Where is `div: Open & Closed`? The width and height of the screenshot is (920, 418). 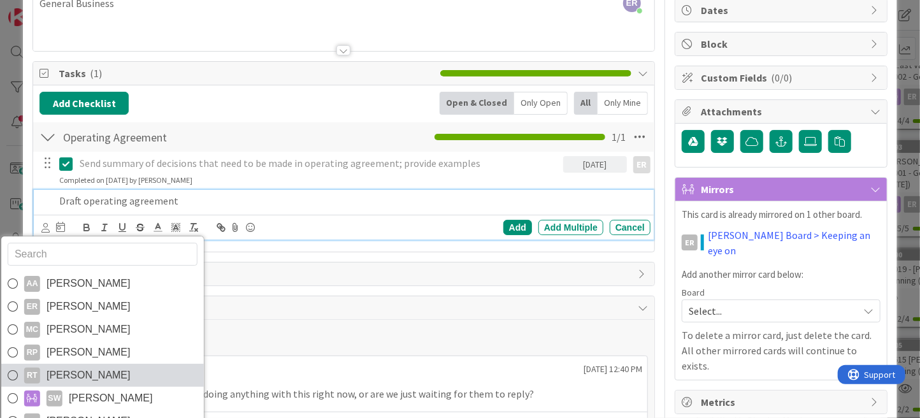
div: Open & Closed is located at coordinates (477, 103).